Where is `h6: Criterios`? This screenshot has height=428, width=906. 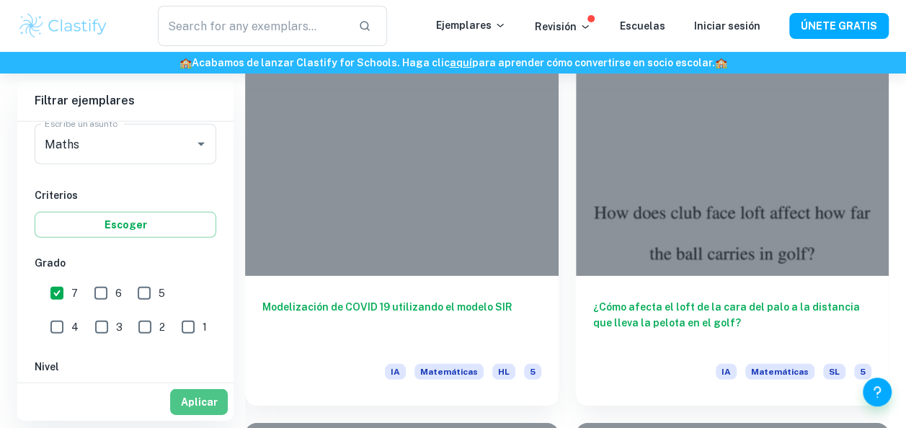
h6: Criterios is located at coordinates (125, 195).